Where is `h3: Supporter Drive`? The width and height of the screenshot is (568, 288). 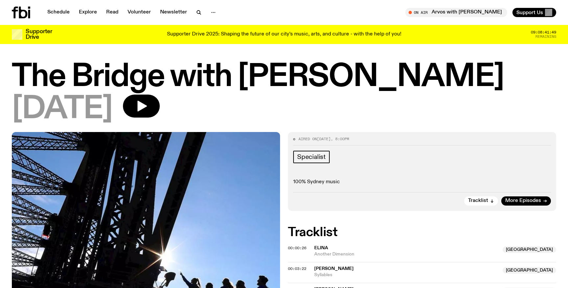
h3: Supporter Drive is located at coordinates (39, 35).